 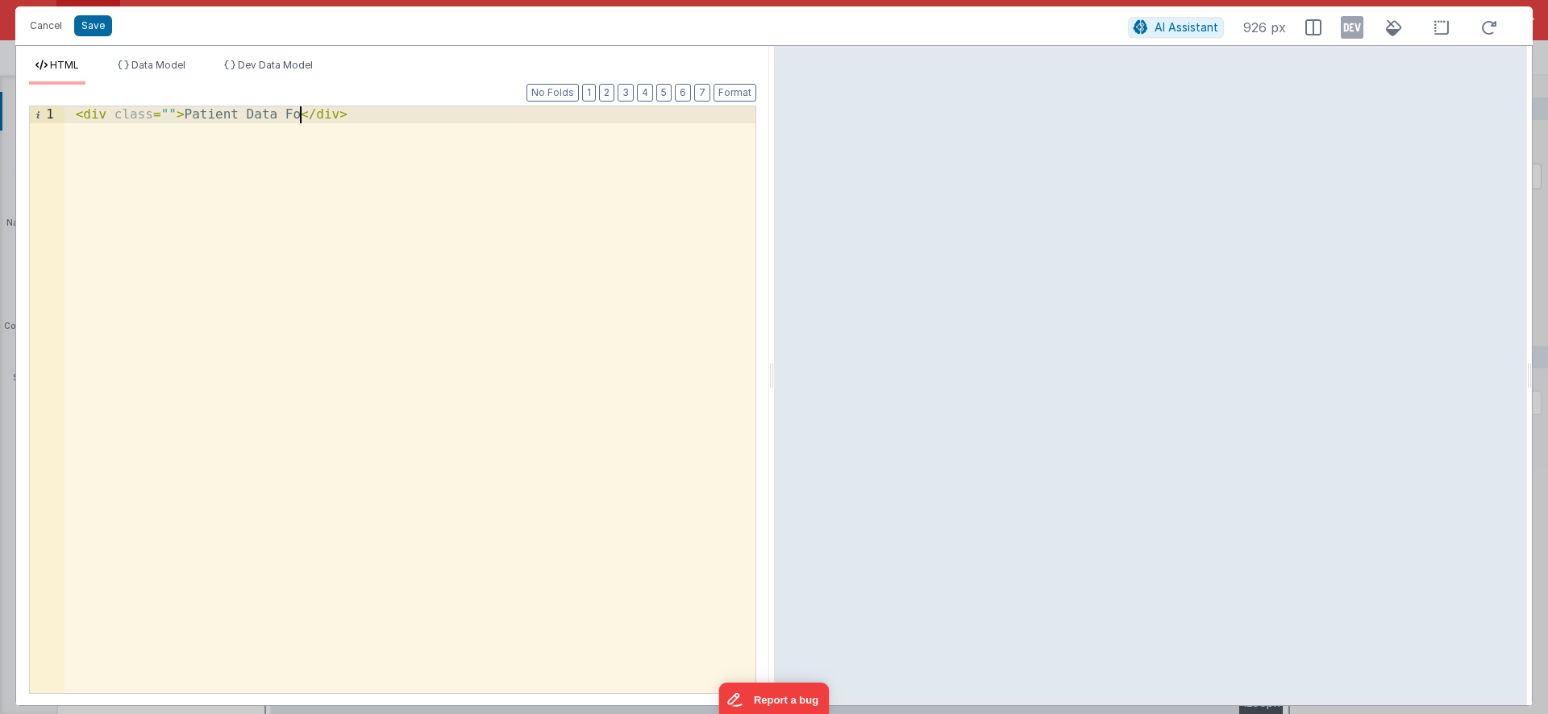 I want to click on div: 1, so click(x=47, y=114).